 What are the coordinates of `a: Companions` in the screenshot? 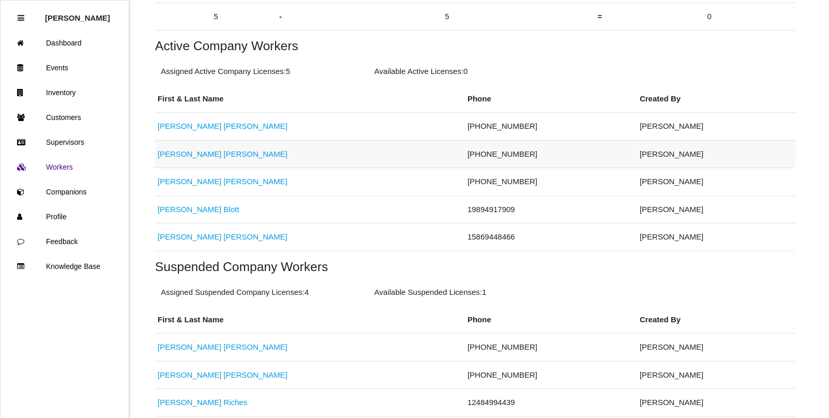 It's located at (65, 192).